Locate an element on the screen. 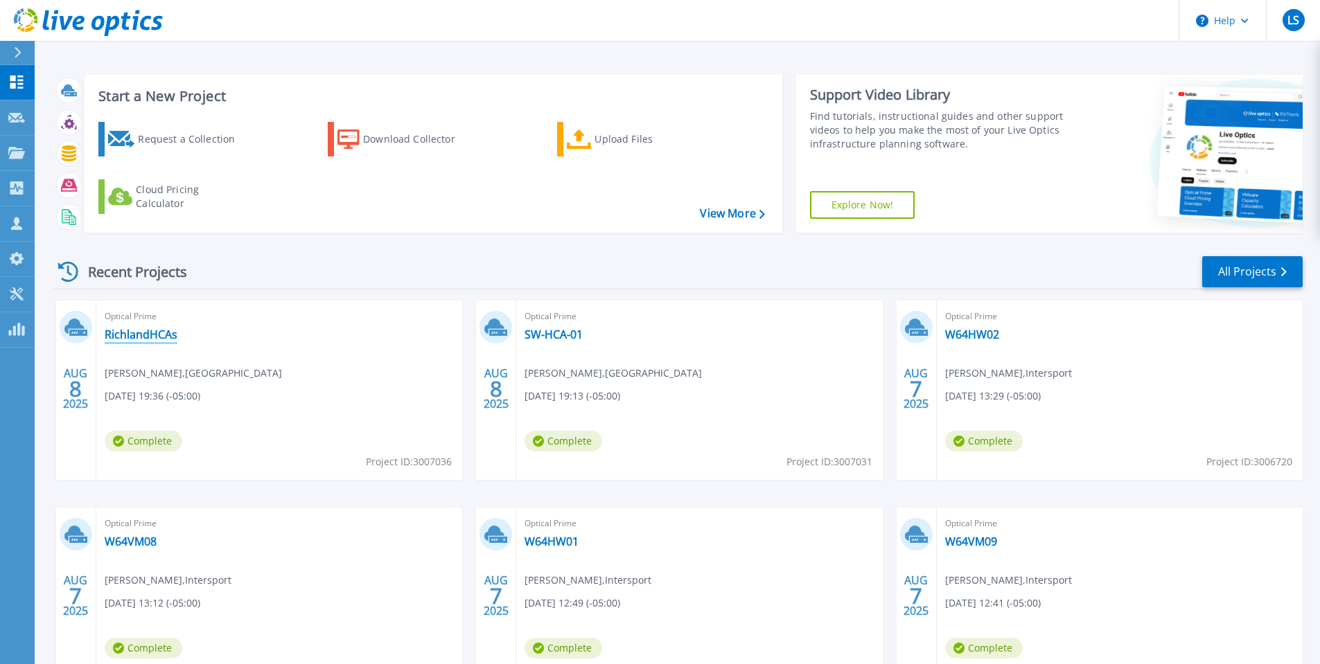 The height and width of the screenshot is (664, 1320). div: Upload Files is located at coordinates (650, 139).